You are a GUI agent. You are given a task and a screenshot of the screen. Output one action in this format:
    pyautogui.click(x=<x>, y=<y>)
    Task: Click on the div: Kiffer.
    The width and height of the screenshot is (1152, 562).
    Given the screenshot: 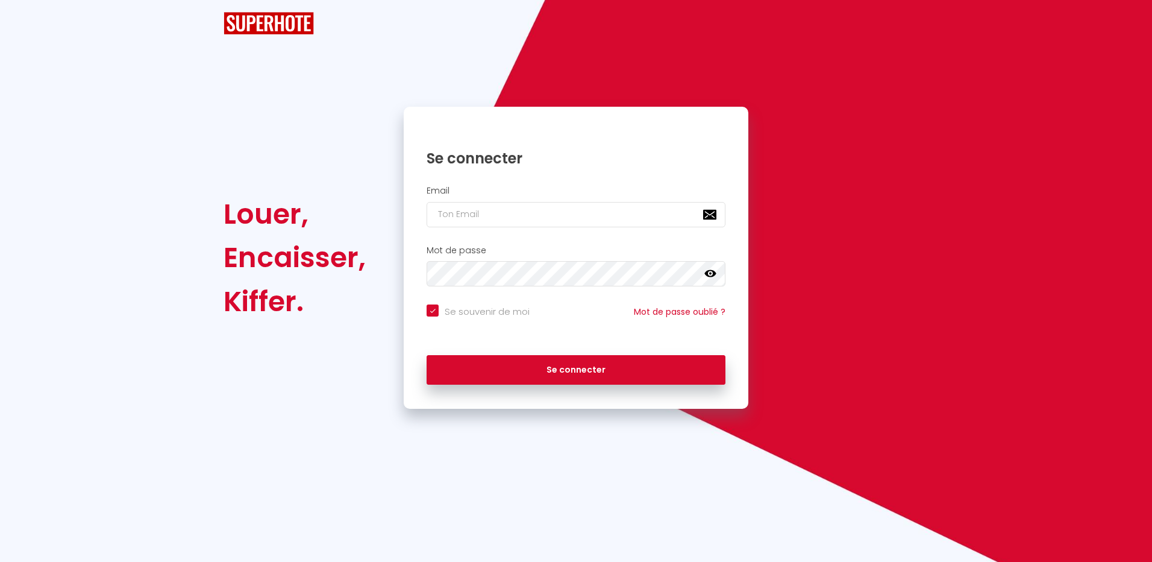 What is the action you would take?
    pyautogui.click(x=295, y=301)
    